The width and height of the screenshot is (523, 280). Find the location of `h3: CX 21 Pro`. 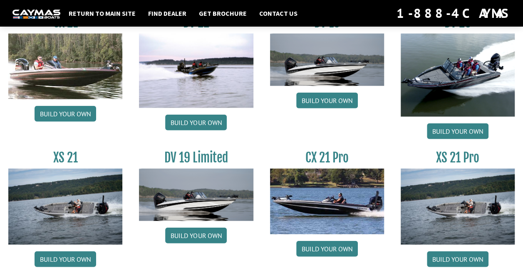

h3: CX 21 Pro is located at coordinates (327, 158).